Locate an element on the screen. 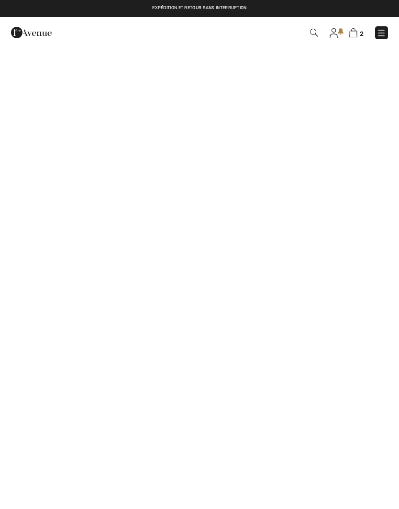 The image size is (399, 509). a: 2 is located at coordinates (356, 33).